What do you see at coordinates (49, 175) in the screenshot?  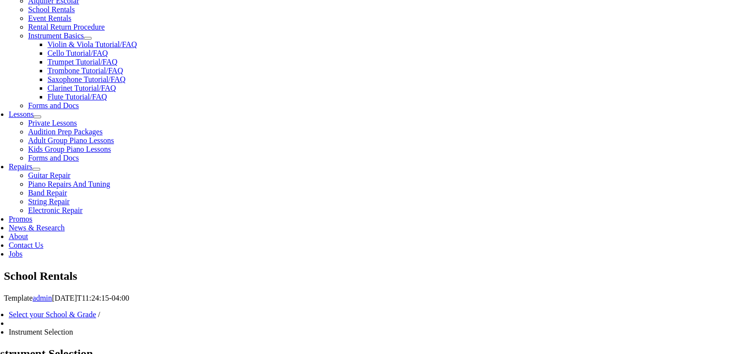 I see `a: Guitar Repair` at bounding box center [49, 175].